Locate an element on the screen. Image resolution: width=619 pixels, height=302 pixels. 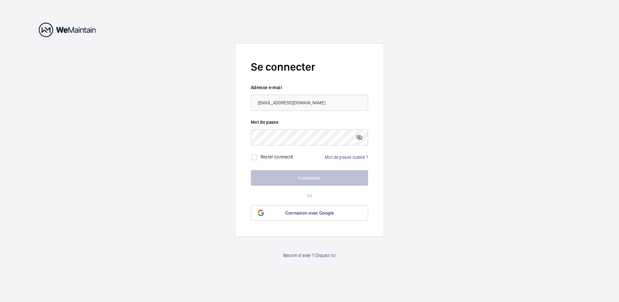
h2: Se connecter is located at coordinates (310, 67).